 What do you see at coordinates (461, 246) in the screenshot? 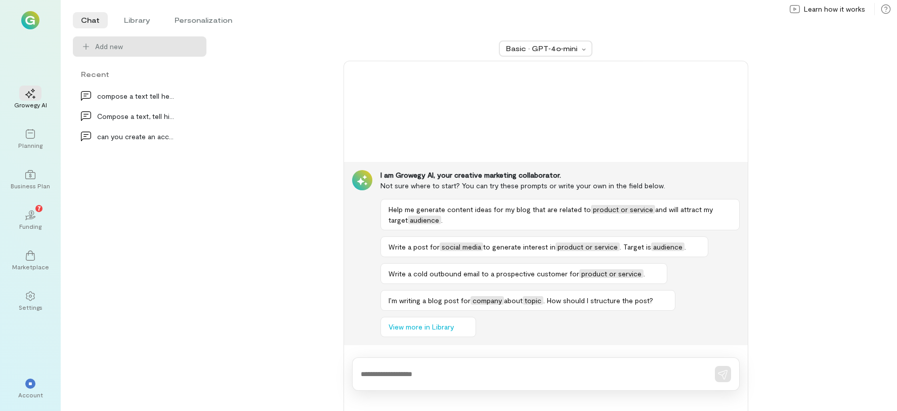
I see `span: social media` at bounding box center [461, 246].